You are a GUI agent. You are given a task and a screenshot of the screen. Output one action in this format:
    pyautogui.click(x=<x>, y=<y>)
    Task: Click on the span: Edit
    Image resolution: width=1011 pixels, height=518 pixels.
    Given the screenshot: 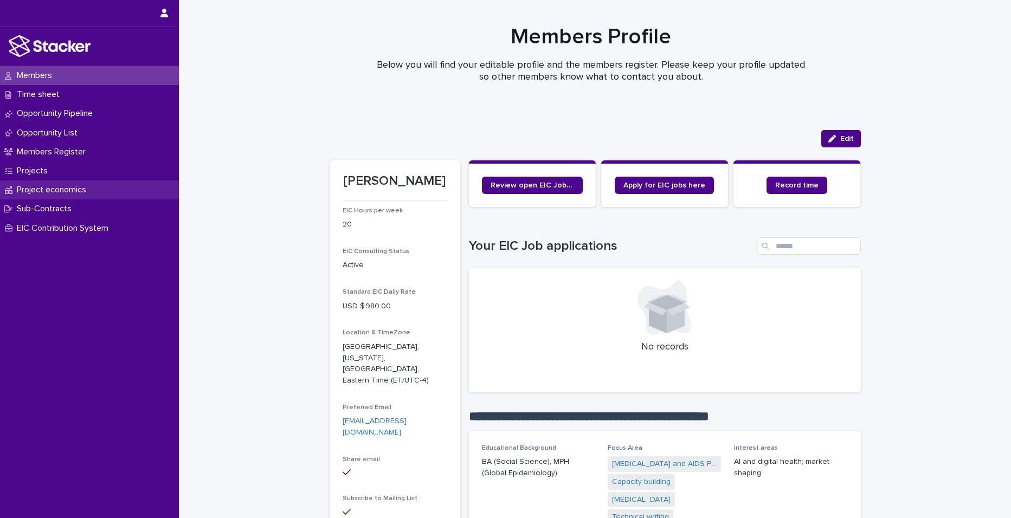 What is the action you would take?
    pyautogui.click(x=846, y=139)
    